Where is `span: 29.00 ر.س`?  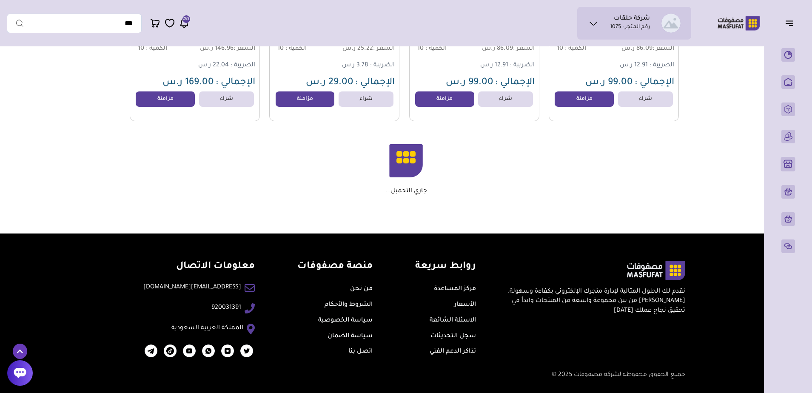
span: 29.00 ر.س is located at coordinates (330, 83).